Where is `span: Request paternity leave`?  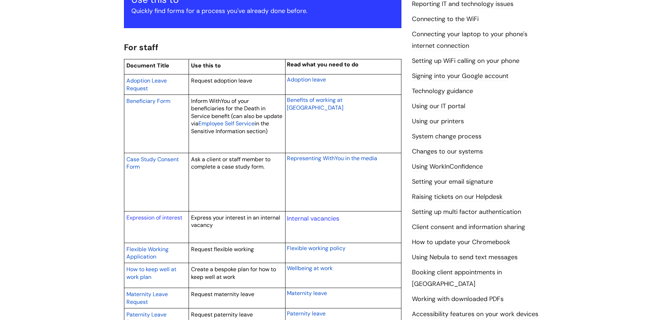 span: Request paternity leave is located at coordinates (222, 315).